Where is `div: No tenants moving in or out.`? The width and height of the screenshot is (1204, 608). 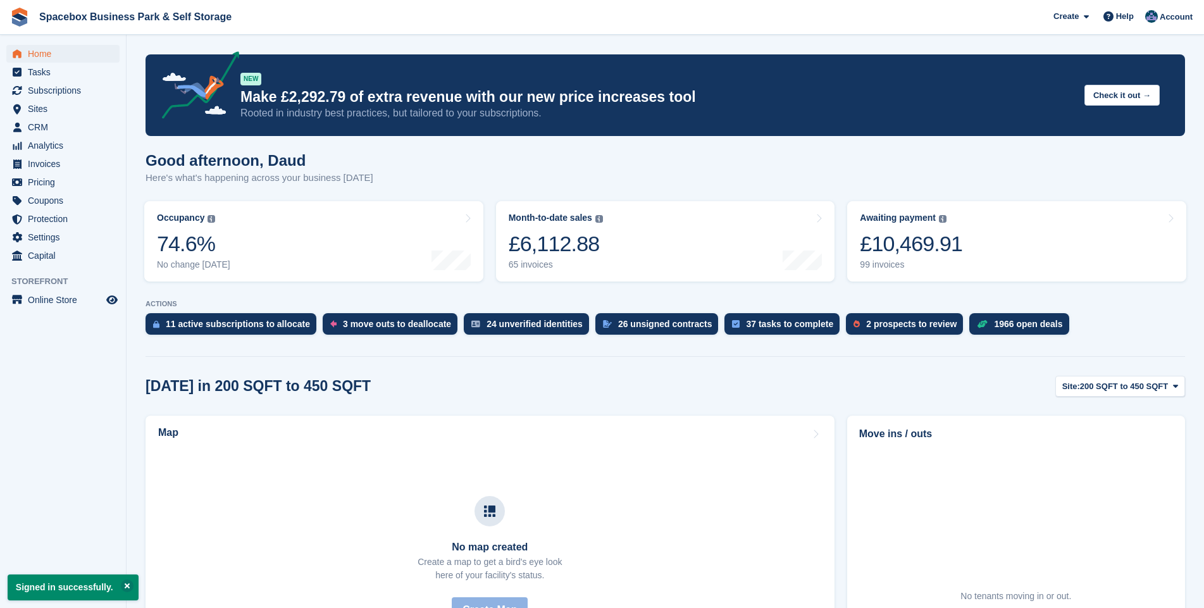 div: No tenants moving in or out. is located at coordinates (1015, 596).